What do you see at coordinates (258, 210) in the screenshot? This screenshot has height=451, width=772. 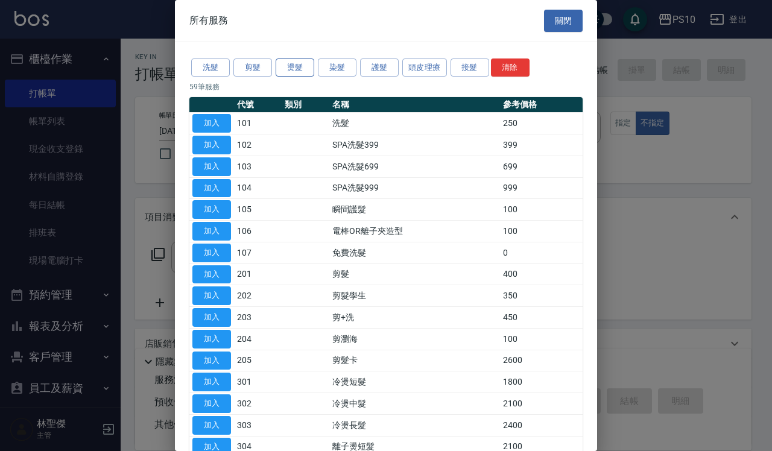 I see `td: 105` at bounding box center [258, 210].